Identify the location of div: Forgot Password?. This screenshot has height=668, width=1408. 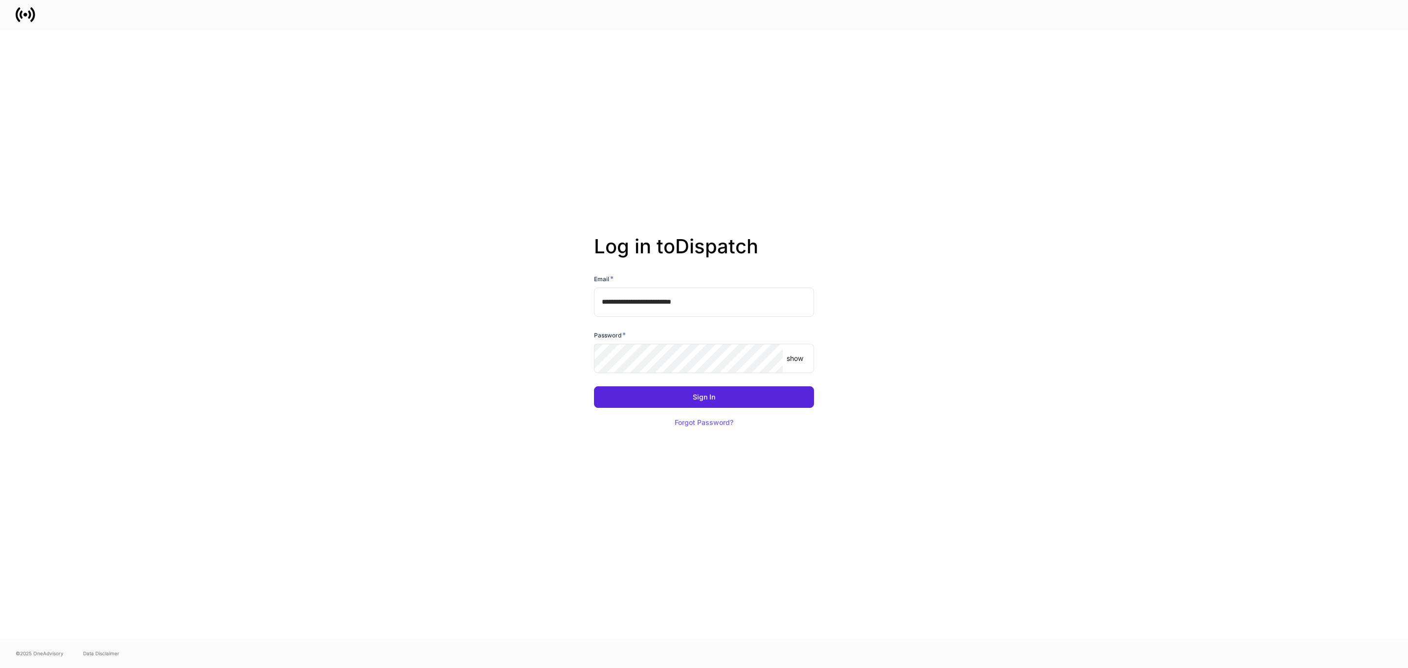
(704, 422).